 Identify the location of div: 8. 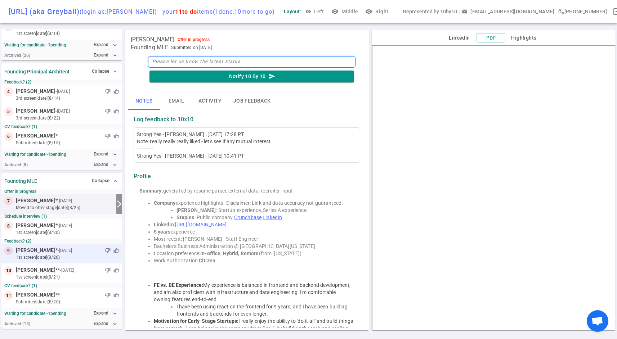
(9, 226).